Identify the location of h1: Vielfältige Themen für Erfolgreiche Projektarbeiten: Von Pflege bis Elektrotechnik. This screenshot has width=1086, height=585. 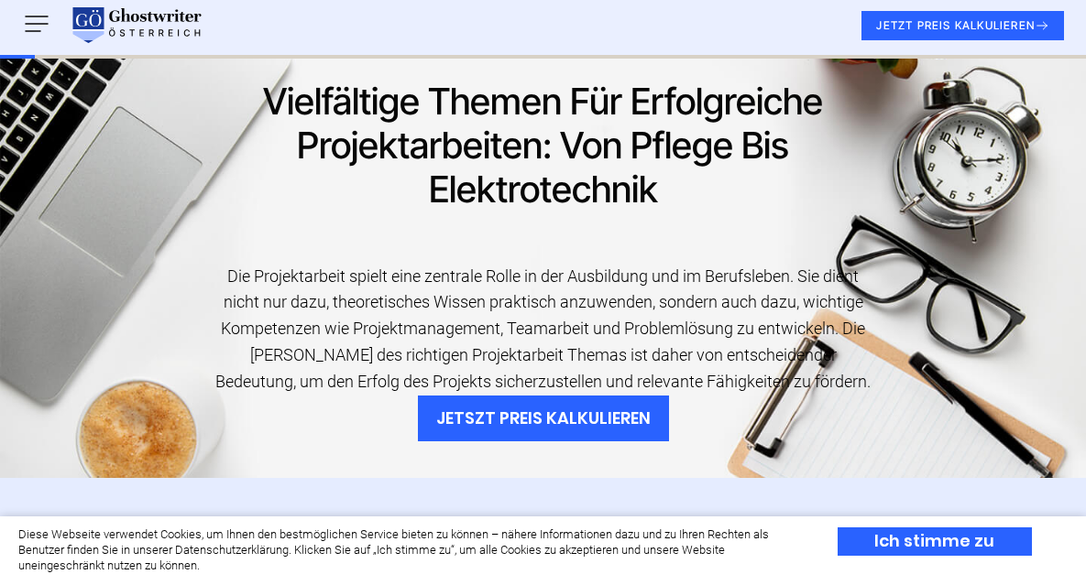
(542, 146).